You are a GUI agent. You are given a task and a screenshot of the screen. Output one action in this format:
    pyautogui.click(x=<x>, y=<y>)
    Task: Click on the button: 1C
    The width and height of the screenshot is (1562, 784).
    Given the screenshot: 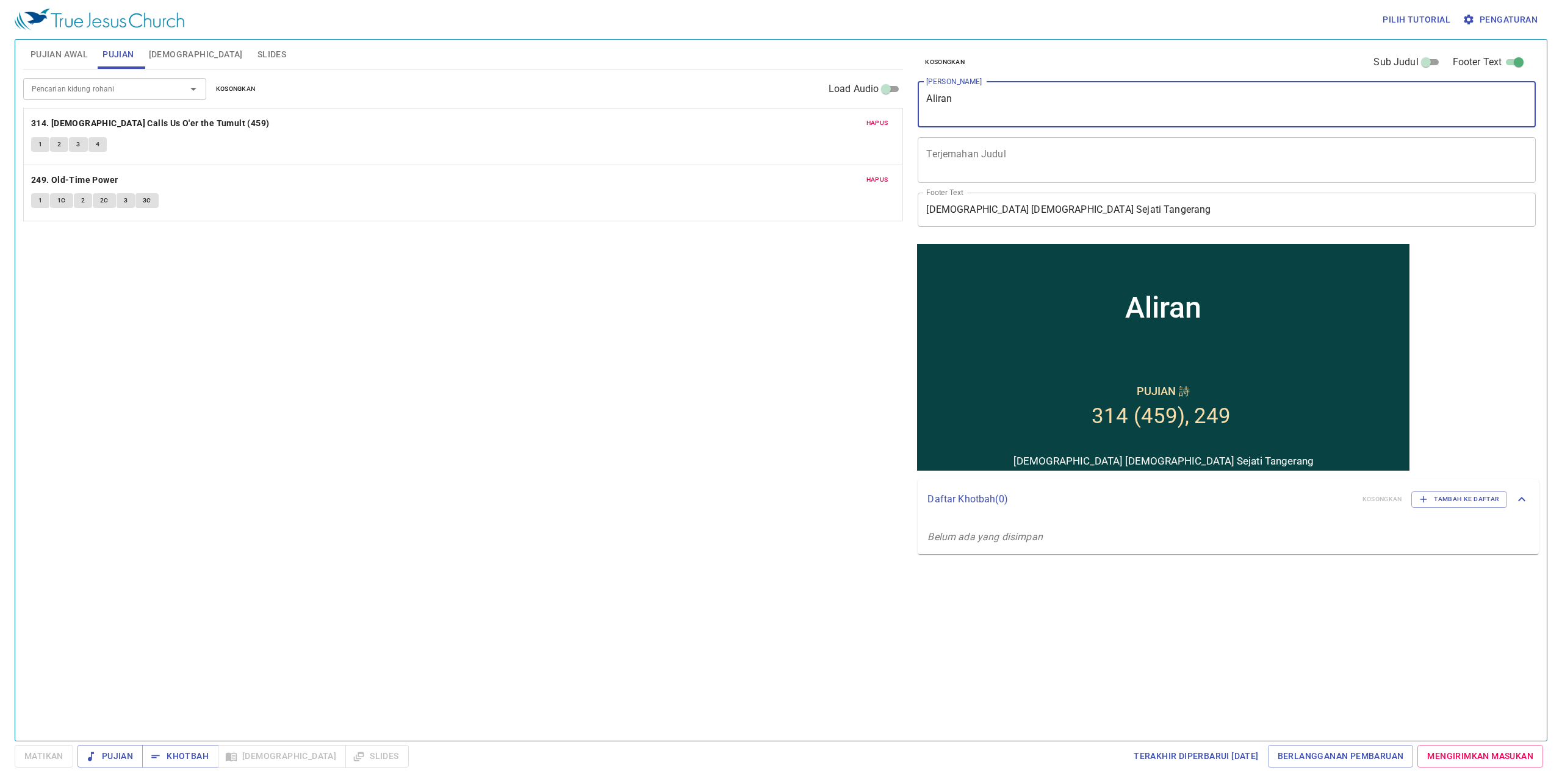 What is the action you would take?
    pyautogui.click(x=62, y=201)
    